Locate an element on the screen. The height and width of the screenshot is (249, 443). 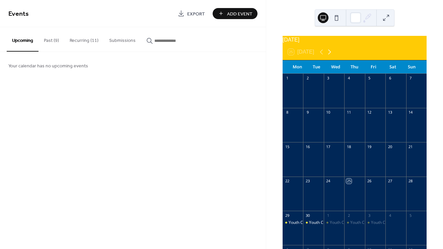
button: Upcoming is located at coordinates (22, 39).